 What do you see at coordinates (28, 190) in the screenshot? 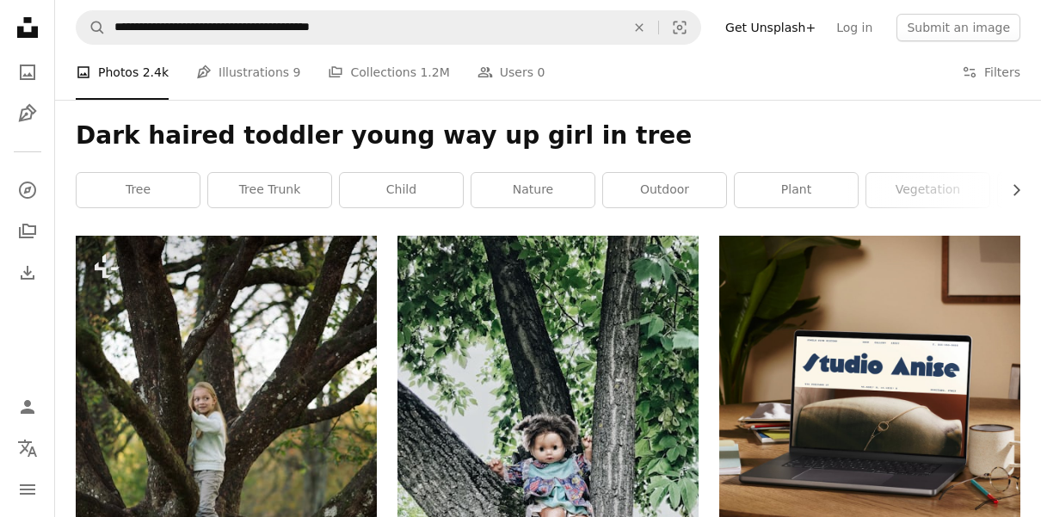
I see `a: Explore` at bounding box center [28, 190].